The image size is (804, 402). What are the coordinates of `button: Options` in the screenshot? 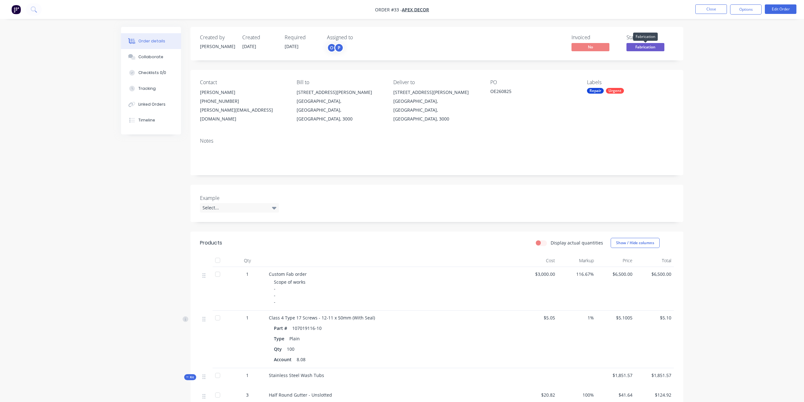 It's located at (746, 9).